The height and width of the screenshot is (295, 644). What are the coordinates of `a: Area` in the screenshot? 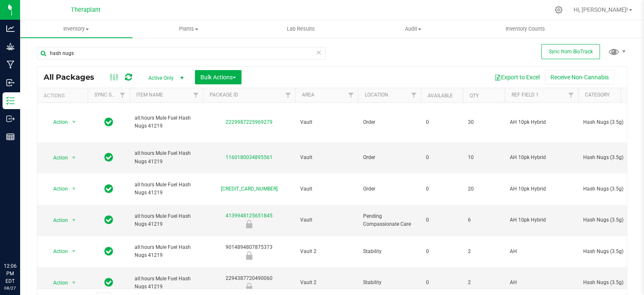 It's located at (308, 95).